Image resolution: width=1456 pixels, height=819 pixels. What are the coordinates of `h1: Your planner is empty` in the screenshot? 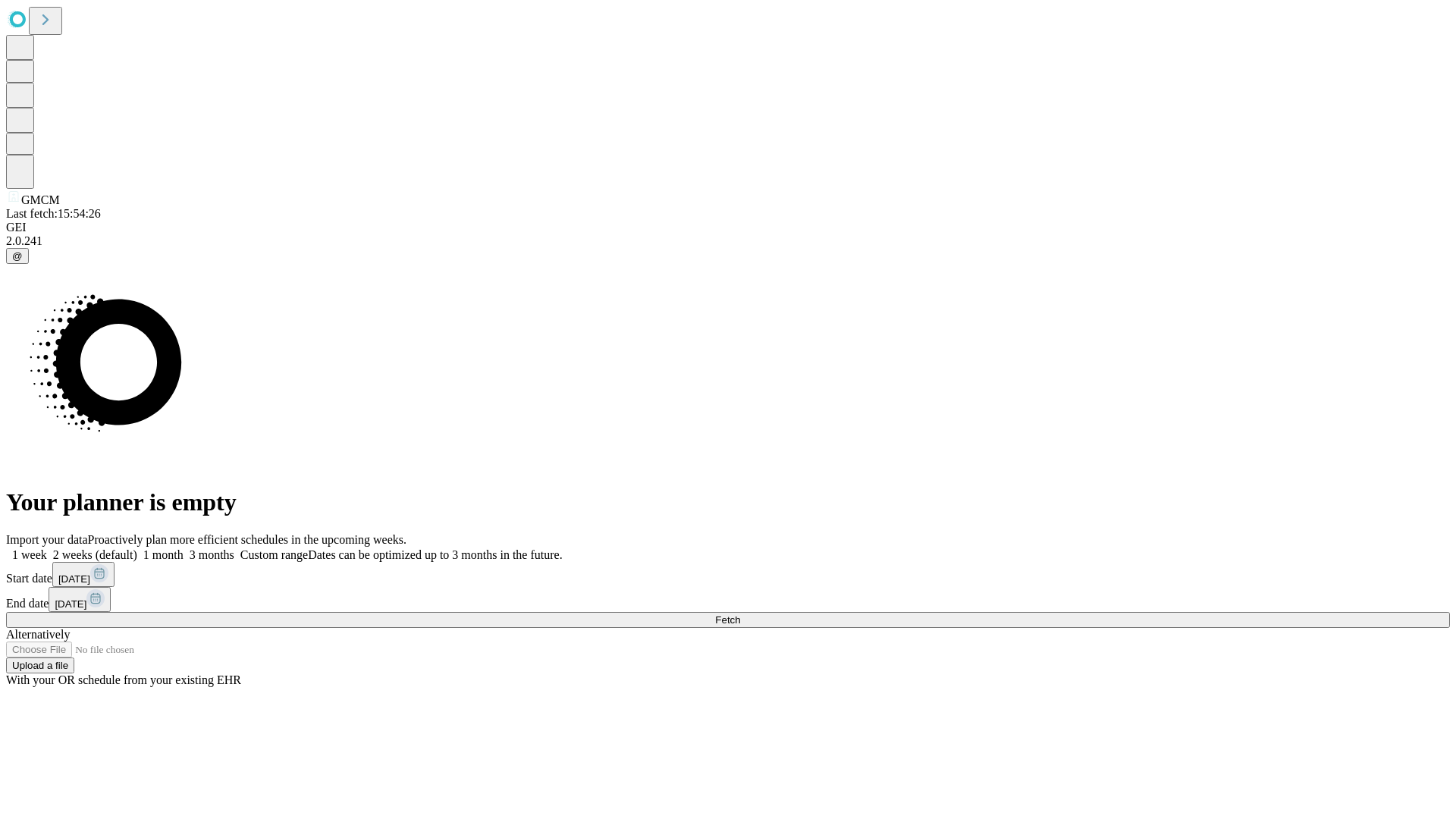 It's located at (728, 502).